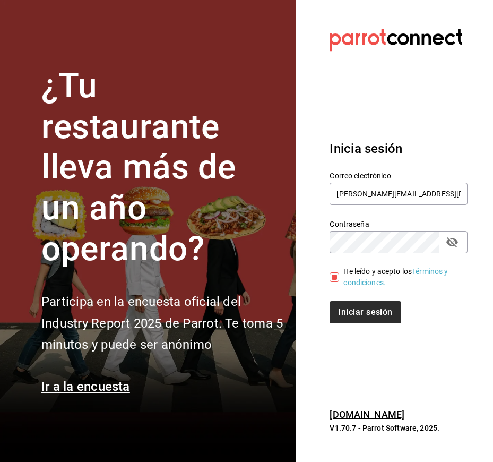 This screenshot has height=462, width=493. Describe the element at coordinates (395, 277) in the screenshot. I see `a: Términos y condiciones.` at that location.